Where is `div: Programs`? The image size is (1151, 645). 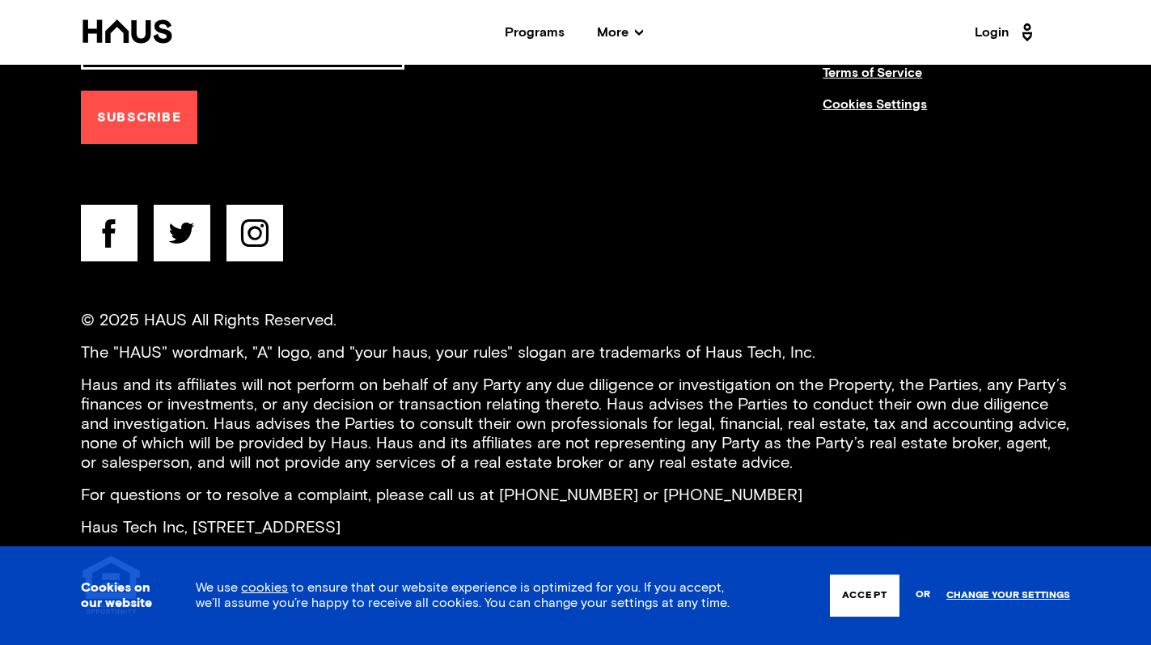 div: Programs is located at coordinates (535, 32).